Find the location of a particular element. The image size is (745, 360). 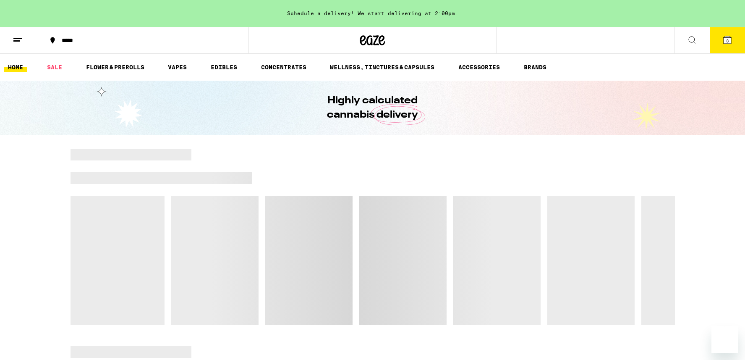

a: SALE is located at coordinates (55, 67).